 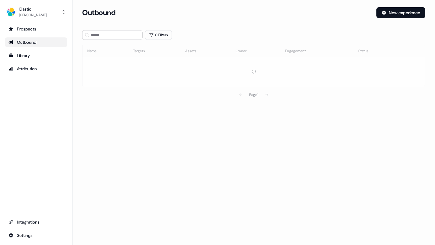 What do you see at coordinates (36, 42) in the screenshot?
I see `a: Go to outbound experience` at bounding box center [36, 42].